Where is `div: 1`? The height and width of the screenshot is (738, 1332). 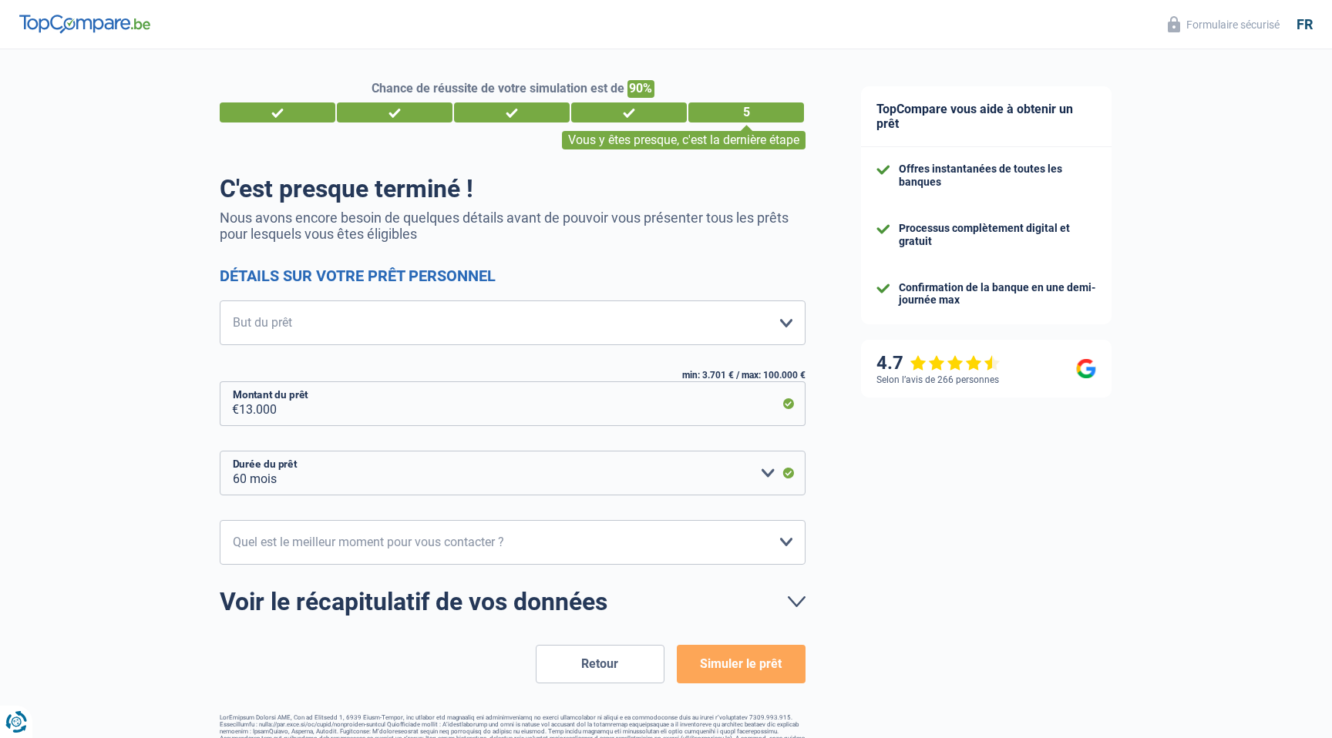 div: 1 is located at coordinates (277, 113).